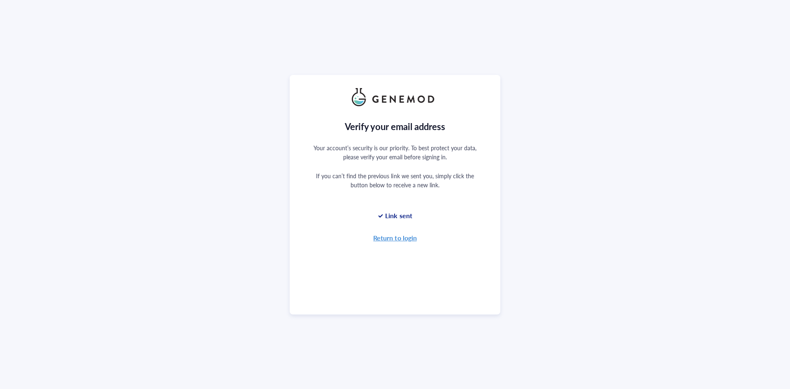 The image size is (790, 389). What do you see at coordinates (395, 233) in the screenshot?
I see `a: Return to login` at bounding box center [395, 233].